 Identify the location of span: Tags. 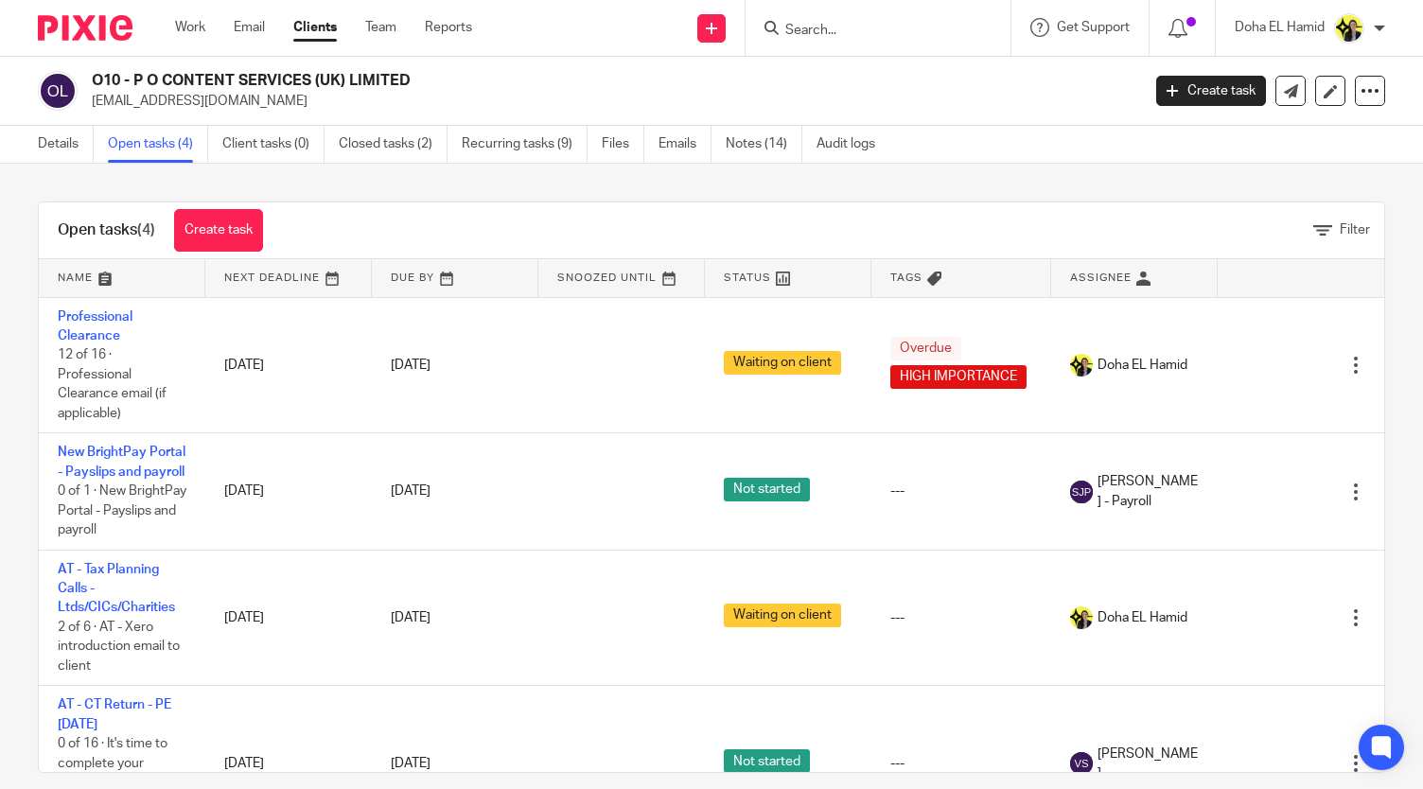
(906, 277).